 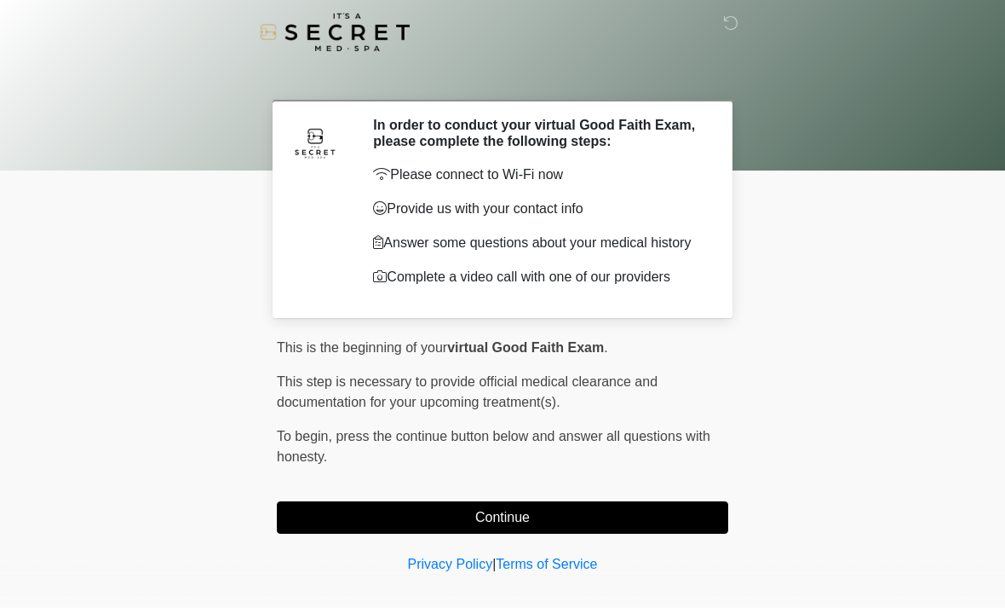 What do you see at coordinates (362, 347) in the screenshot?
I see `span: This is the beginning of your` at bounding box center [362, 347].